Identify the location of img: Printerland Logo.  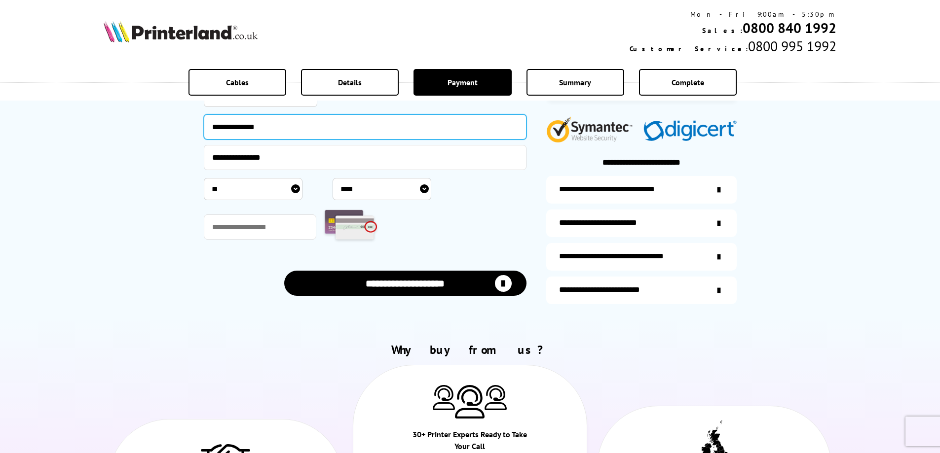
(181, 32).